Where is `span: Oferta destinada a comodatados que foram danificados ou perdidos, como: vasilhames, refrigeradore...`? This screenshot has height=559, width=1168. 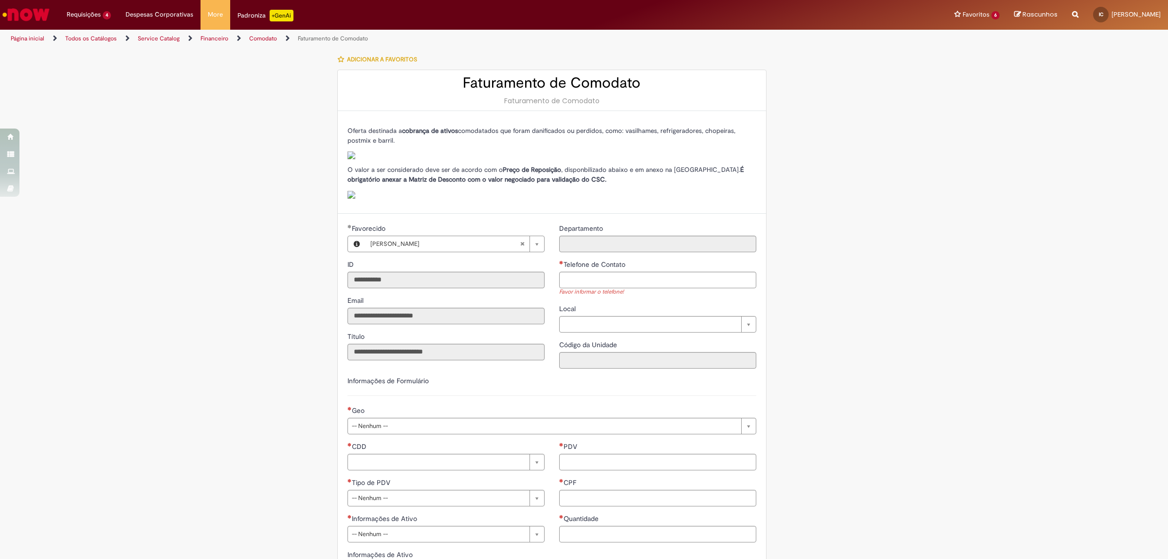 span: Oferta destinada a comodatados que foram danificados ou perdidos, como: vasilhames, refrigeradore... is located at coordinates (541, 135).